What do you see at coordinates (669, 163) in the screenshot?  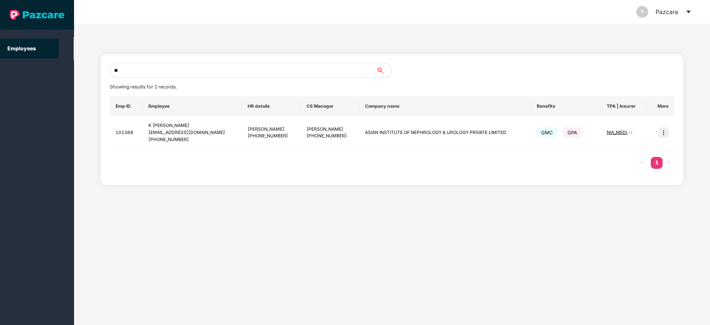 I see `li: Next Page` at bounding box center [669, 163].